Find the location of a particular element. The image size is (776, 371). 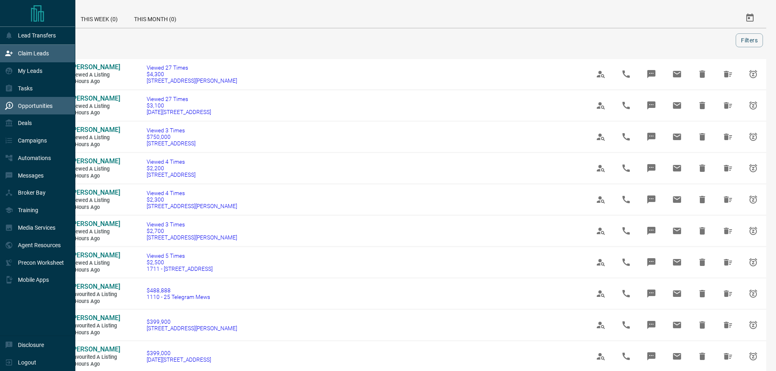

span: $2,700 is located at coordinates (192, 231).